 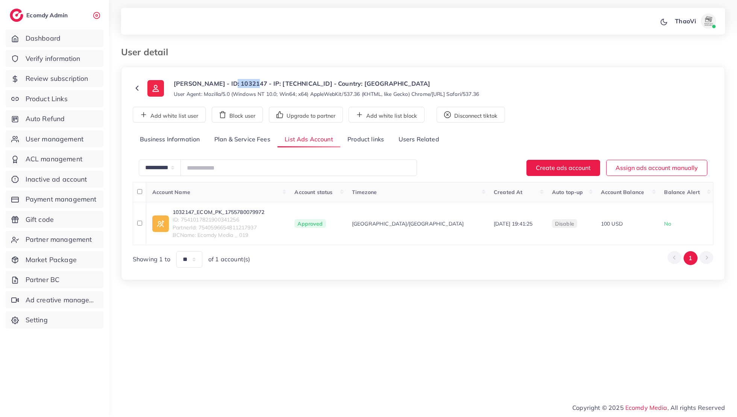 I want to click on span: PartnerId: 7540596654811217937, so click(x=218, y=227).